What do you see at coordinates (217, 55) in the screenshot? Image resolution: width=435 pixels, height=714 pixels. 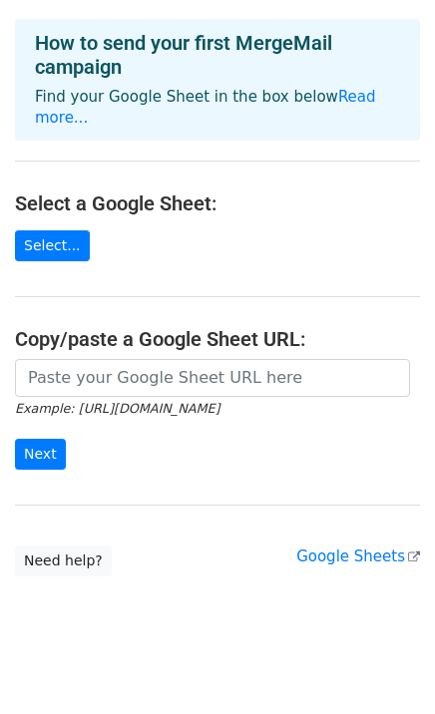 I see `h4: How to send your first MergeMail campaign` at bounding box center [217, 55].